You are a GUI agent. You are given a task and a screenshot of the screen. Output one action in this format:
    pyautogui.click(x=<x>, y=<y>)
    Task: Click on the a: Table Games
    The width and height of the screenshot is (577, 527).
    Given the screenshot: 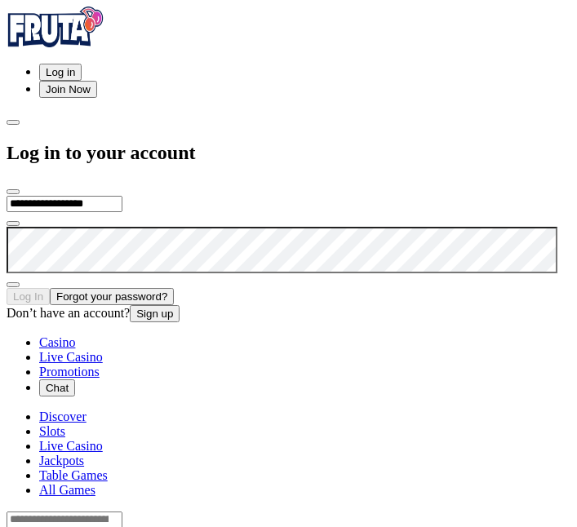 What is the action you would take?
    pyautogui.click(x=73, y=475)
    